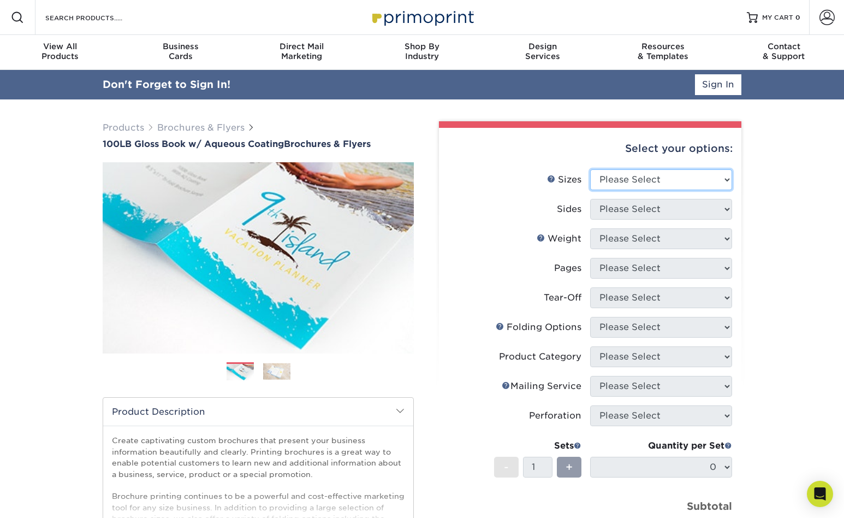 The image size is (844, 518). What do you see at coordinates (97, 17) in the screenshot?
I see `input: SEARCH PRODUCTS.....` at bounding box center [97, 17].